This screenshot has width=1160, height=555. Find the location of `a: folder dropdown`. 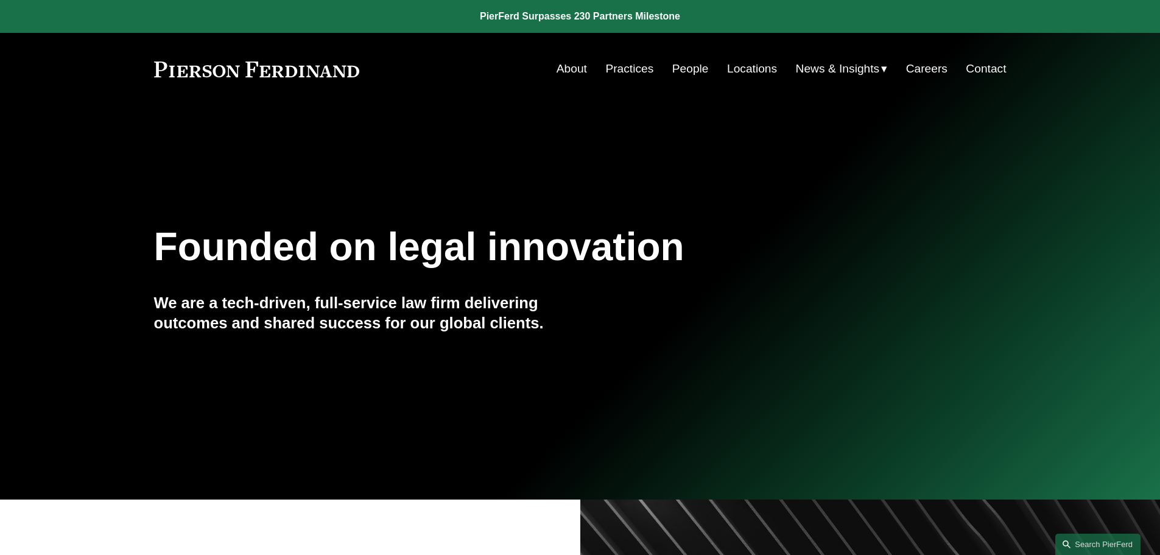

a: folder dropdown is located at coordinates (842, 69).